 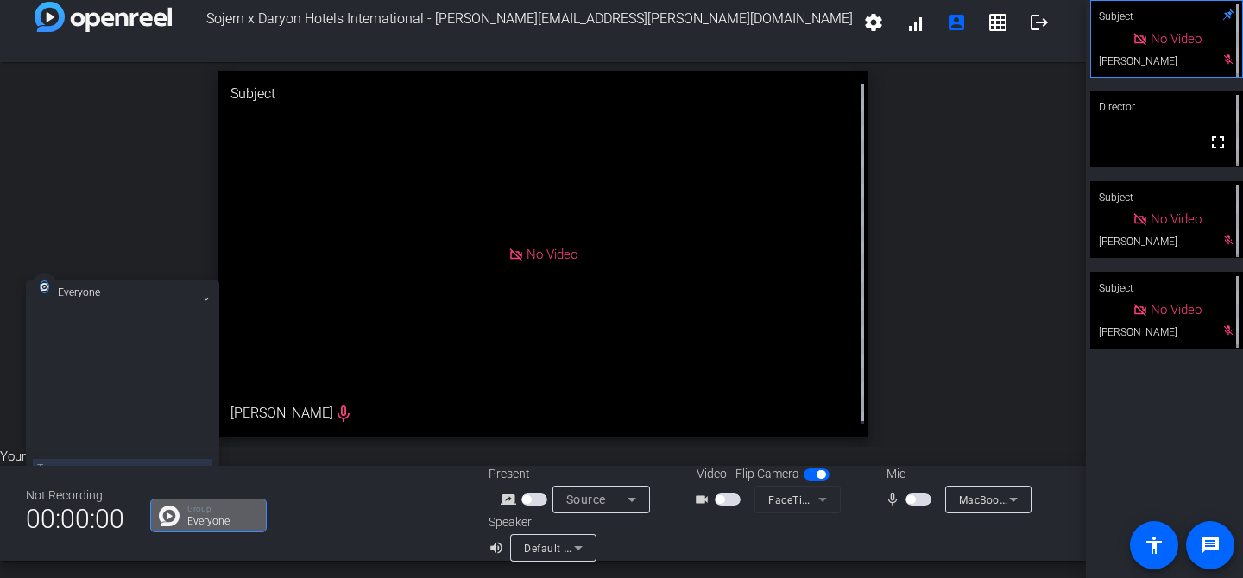 What do you see at coordinates (540, 522) in the screenshot?
I see `div: Speaker` at bounding box center [540, 522].